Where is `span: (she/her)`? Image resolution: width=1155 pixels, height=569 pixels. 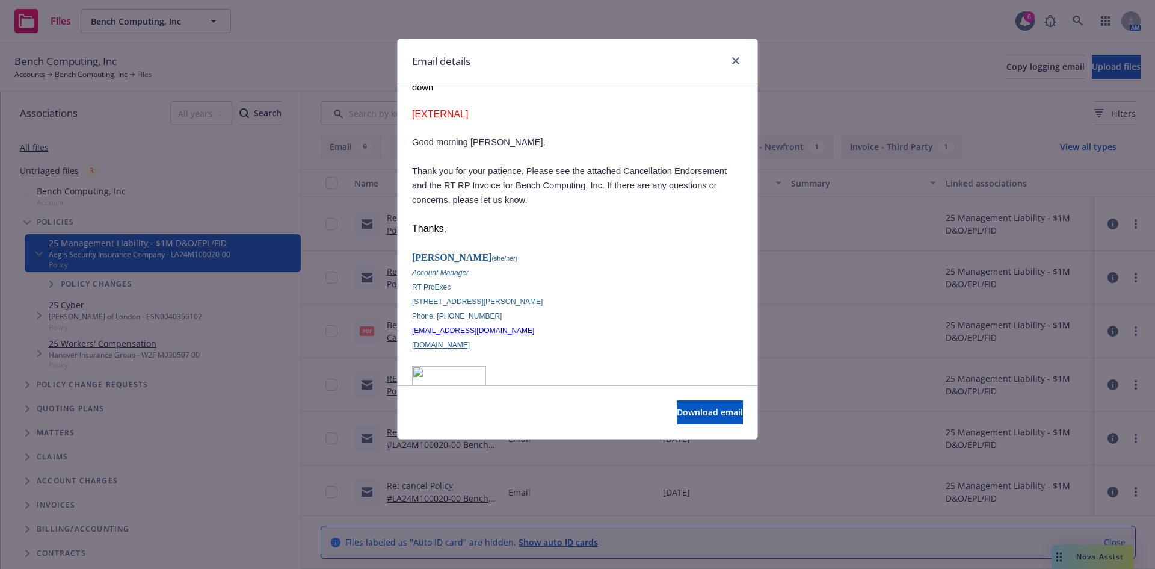 span: (she/her) is located at coordinates (504, 258).